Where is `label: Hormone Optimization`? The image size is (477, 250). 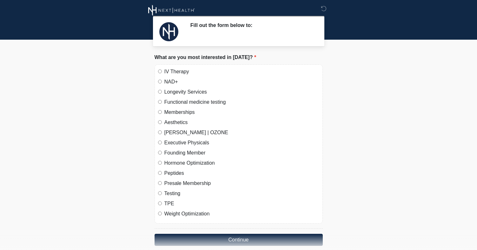 label: Hormone Optimization is located at coordinates (242, 163).